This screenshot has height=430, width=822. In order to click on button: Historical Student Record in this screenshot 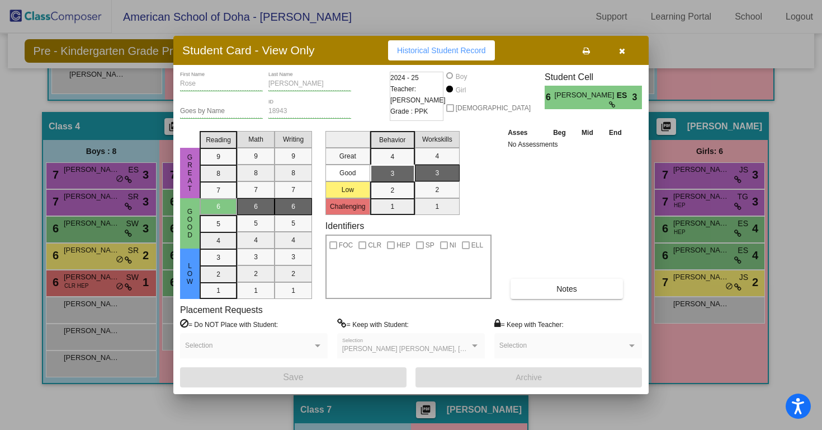, I will do `click(441, 50)`.